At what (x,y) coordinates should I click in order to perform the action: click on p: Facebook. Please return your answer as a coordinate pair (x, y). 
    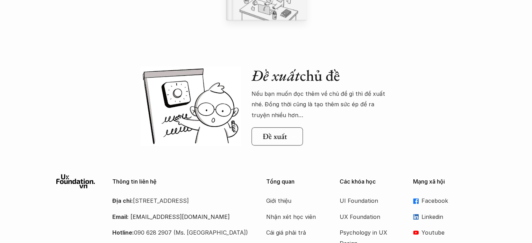
    Looking at the image, I should click on (449, 201).